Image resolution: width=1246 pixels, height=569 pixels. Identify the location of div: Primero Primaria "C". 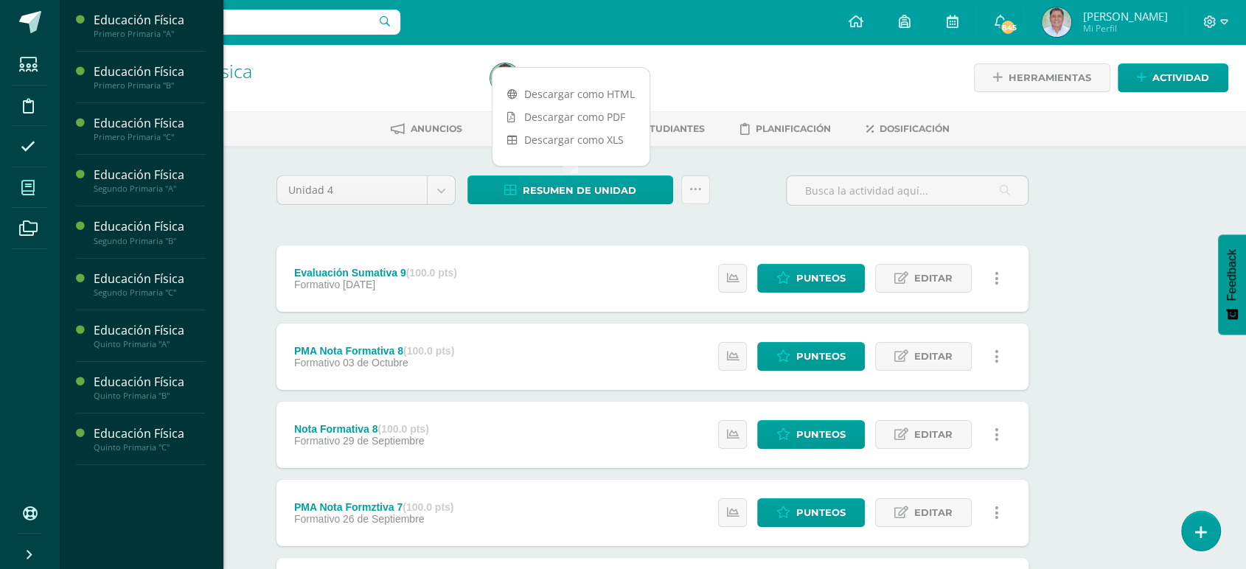
(150, 137).